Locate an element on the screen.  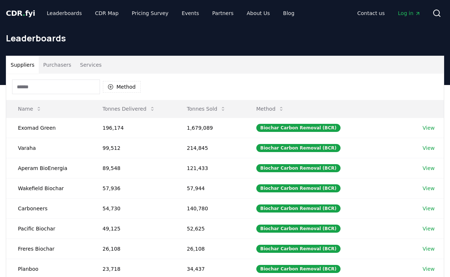
span: CDR fyi is located at coordinates (20, 13).